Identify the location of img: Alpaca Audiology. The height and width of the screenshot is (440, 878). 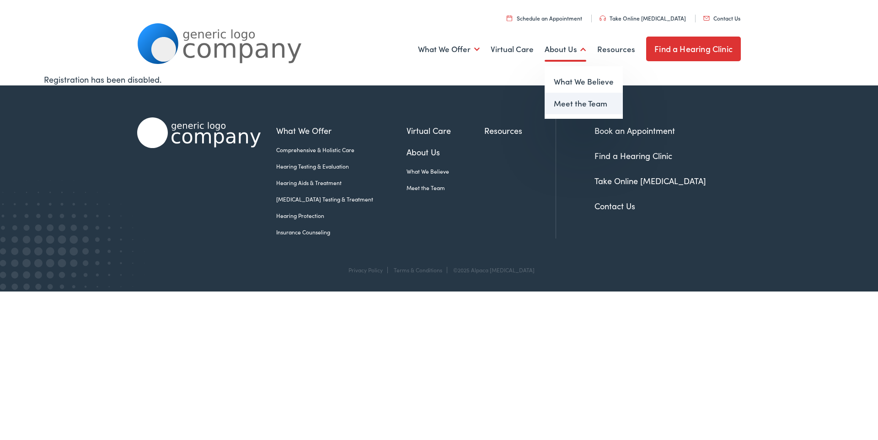
(199, 133).